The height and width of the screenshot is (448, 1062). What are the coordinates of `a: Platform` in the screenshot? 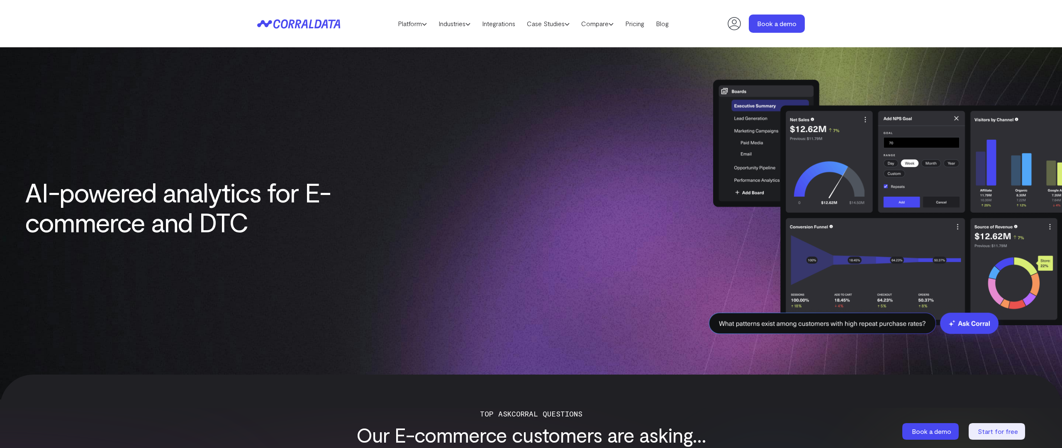 It's located at (412, 24).